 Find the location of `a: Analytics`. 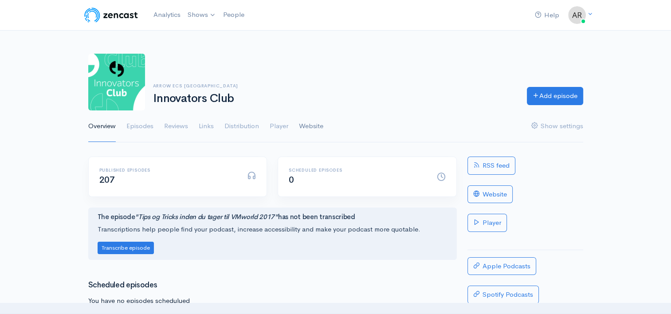

a: Analytics is located at coordinates (167, 15).